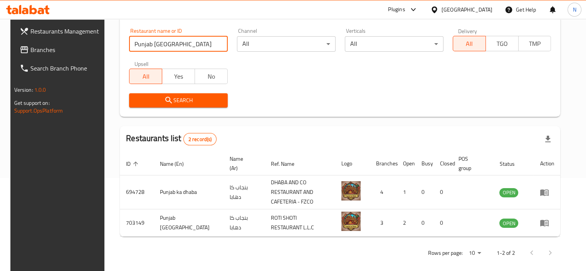 This screenshot has height=271, width=586. I want to click on div: Rows per page:, so click(474, 253).